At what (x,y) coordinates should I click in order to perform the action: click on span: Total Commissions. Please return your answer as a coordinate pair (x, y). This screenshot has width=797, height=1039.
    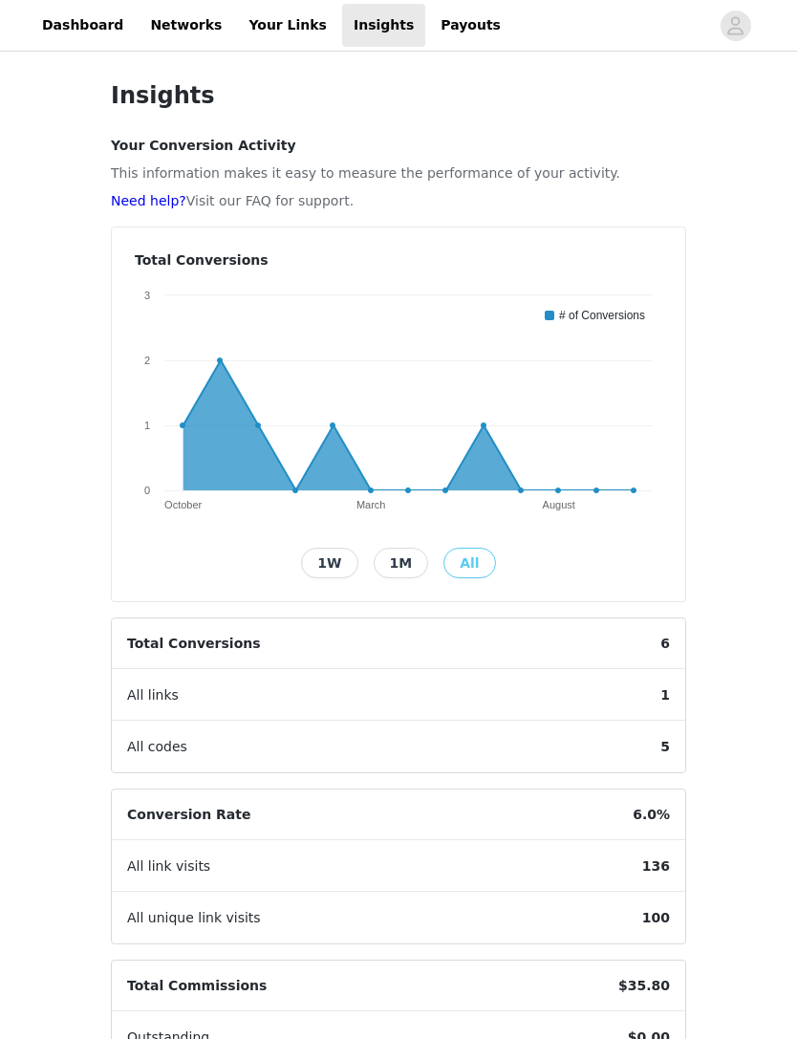
    Looking at the image, I should click on (197, 985).